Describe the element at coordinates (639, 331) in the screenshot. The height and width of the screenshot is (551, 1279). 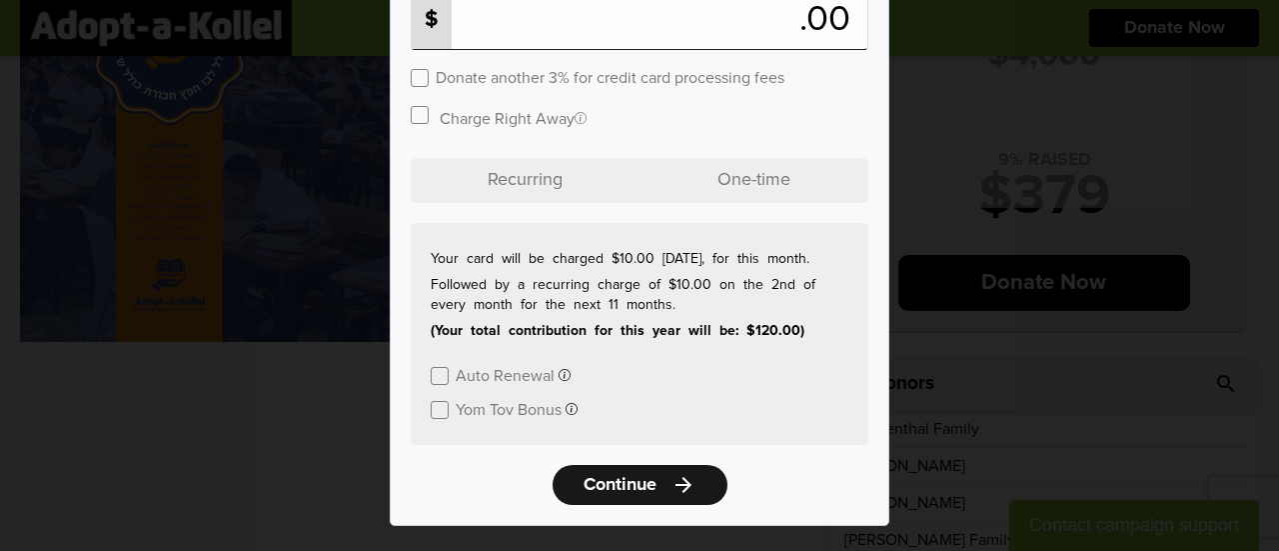
I see `p: (Your total contribution for this year will be: $120.00)` at that location.